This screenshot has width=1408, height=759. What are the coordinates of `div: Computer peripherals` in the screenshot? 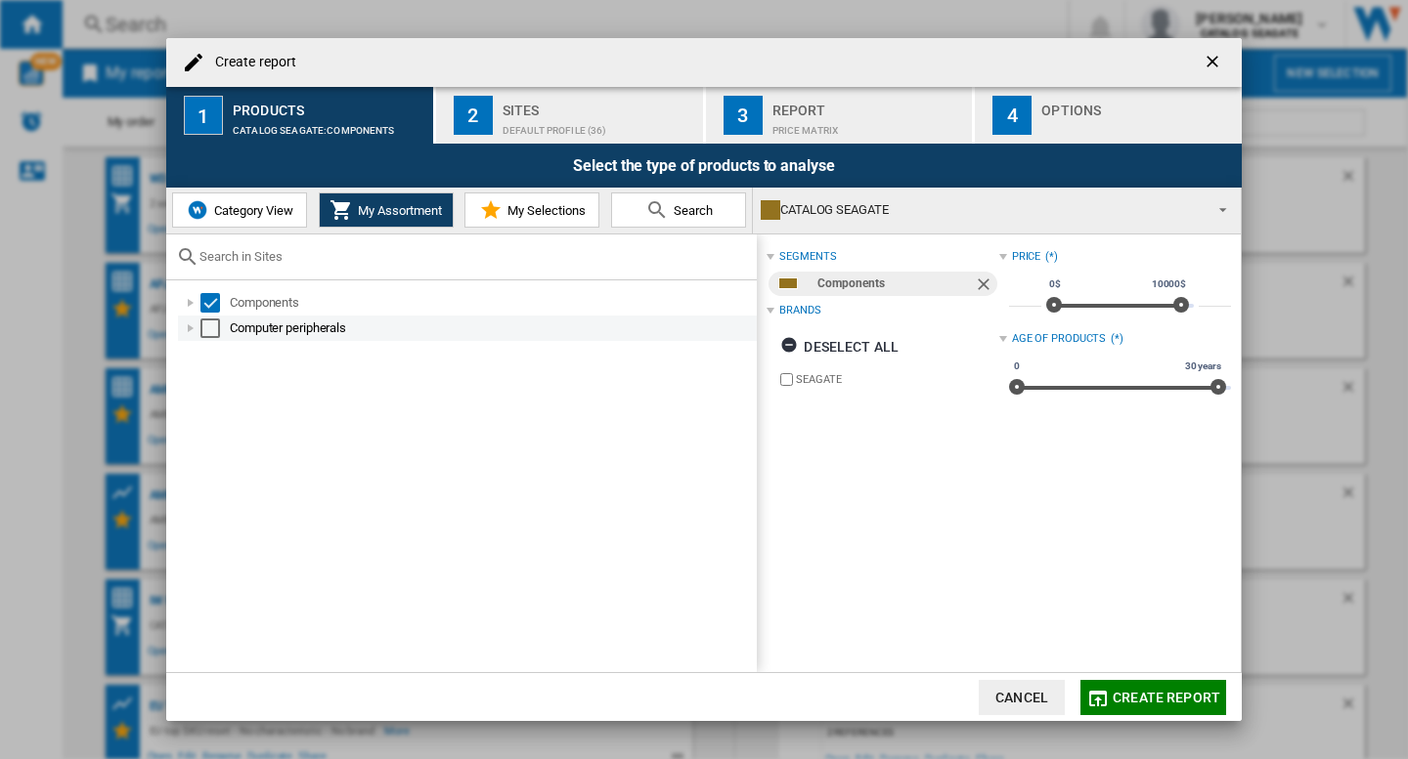 It's located at (492, 328).